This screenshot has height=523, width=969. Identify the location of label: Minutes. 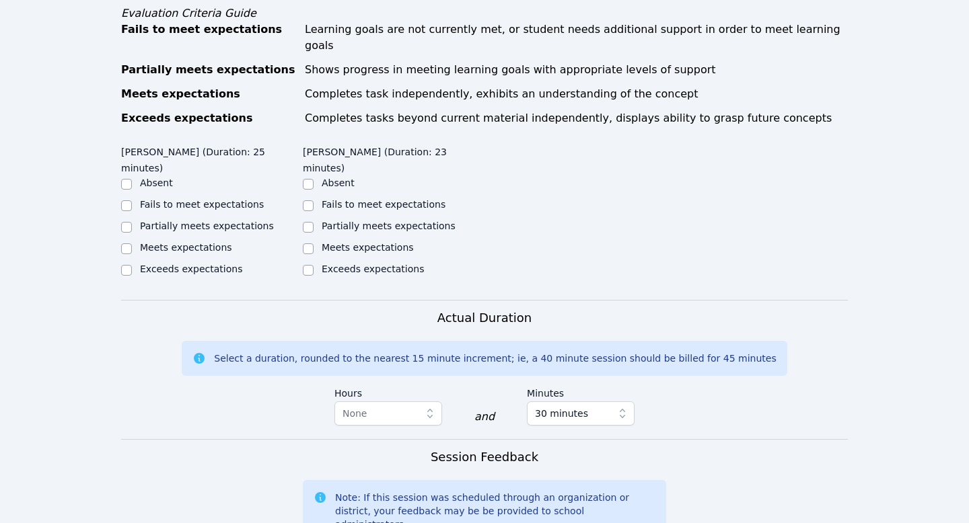
(580, 391).